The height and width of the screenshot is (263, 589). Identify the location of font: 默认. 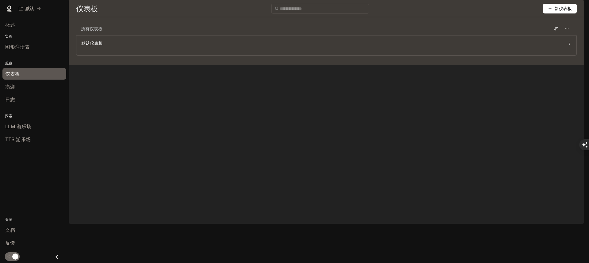
(30, 8).